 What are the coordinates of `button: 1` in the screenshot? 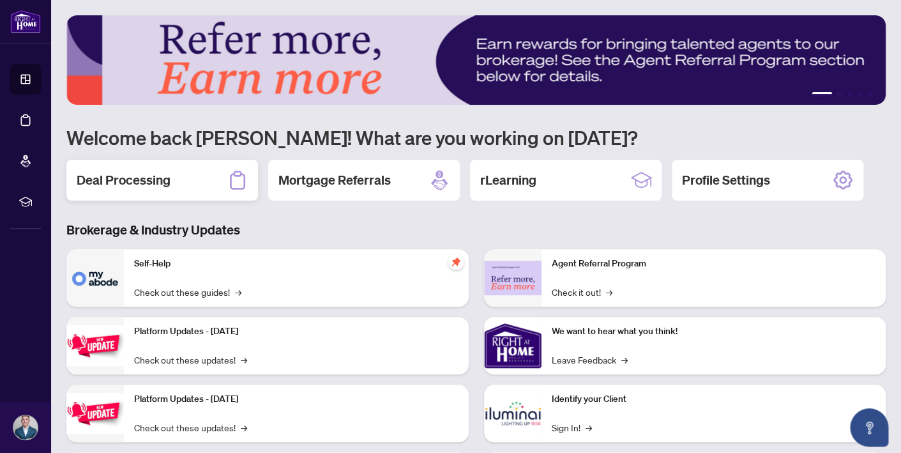 It's located at (822, 95).